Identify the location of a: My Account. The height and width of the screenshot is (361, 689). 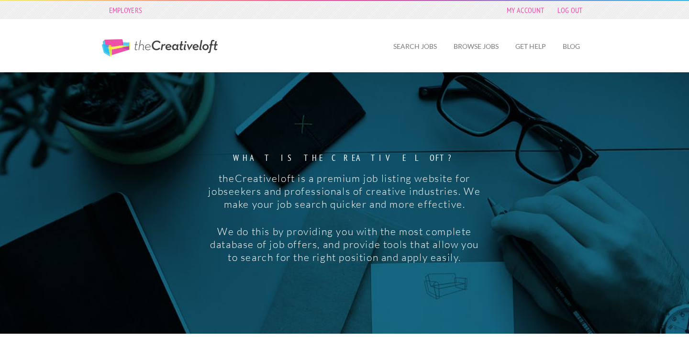
(525, 10).